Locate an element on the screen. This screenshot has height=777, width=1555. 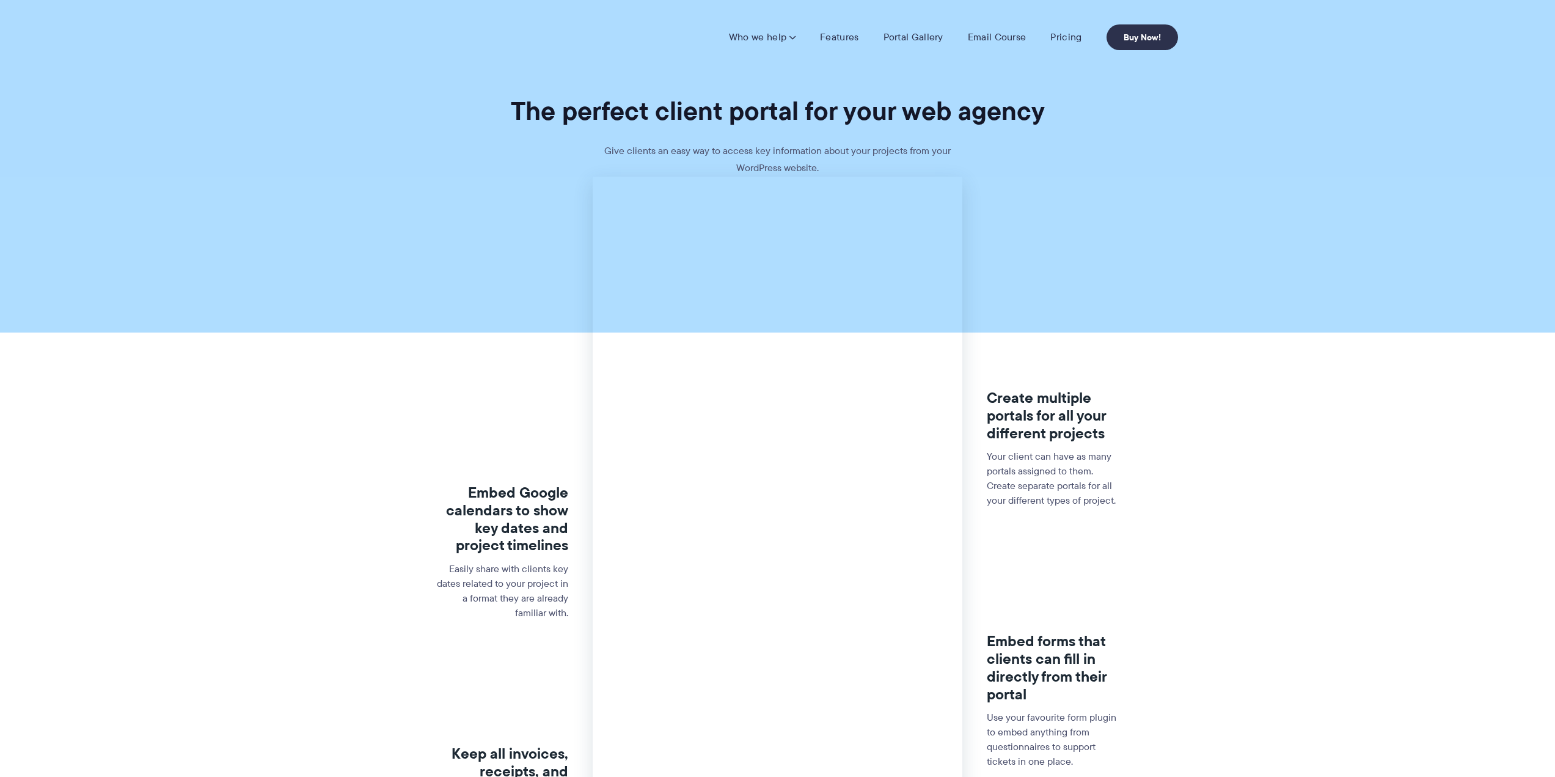
p: Use your favourite form plugin to embed anything from questionnaires to support tickets in one pl... is located at coordinates (1053, 739).